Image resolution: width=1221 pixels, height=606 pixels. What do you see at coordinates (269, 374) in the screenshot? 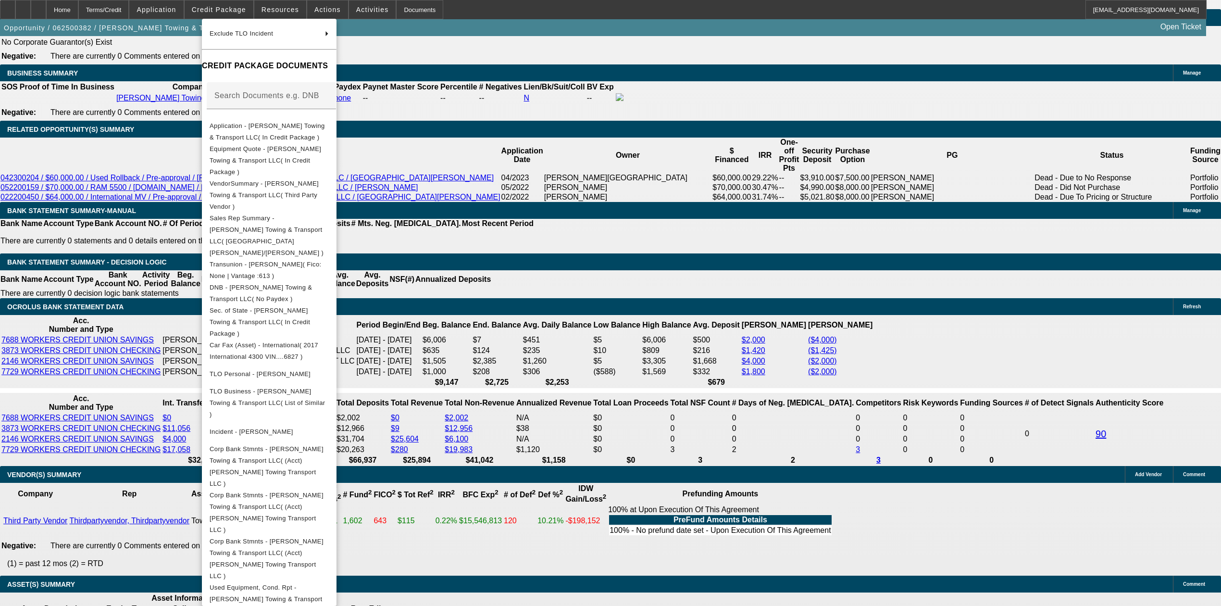
I see `button: TLO Personal - Duprey, Corry` at bounding box center [269, 374].